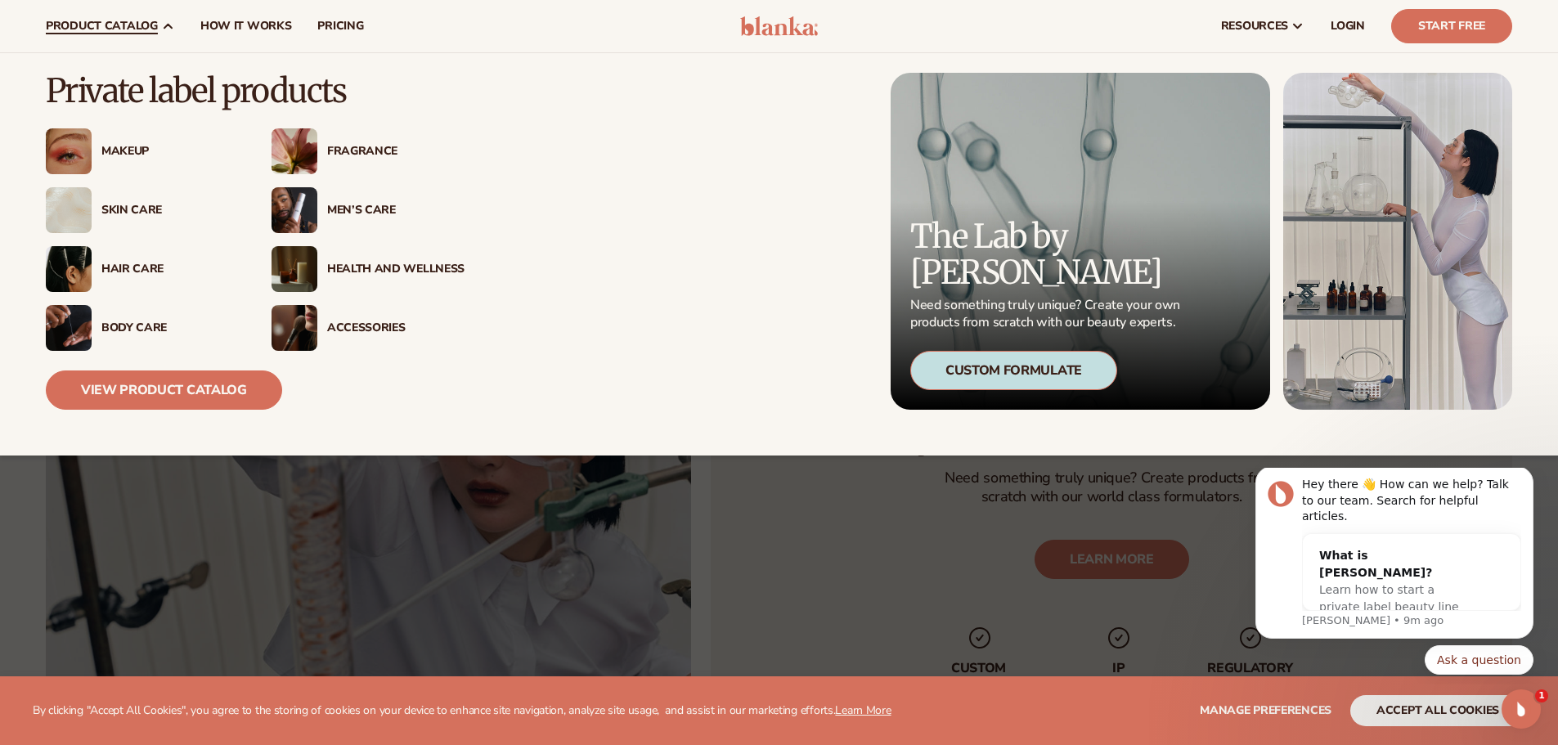 The width and height of the screenshot is (1558, 745). Describe the element at coordinates (863, 710) in the screenshot. I see `a: Learn More` at that location.